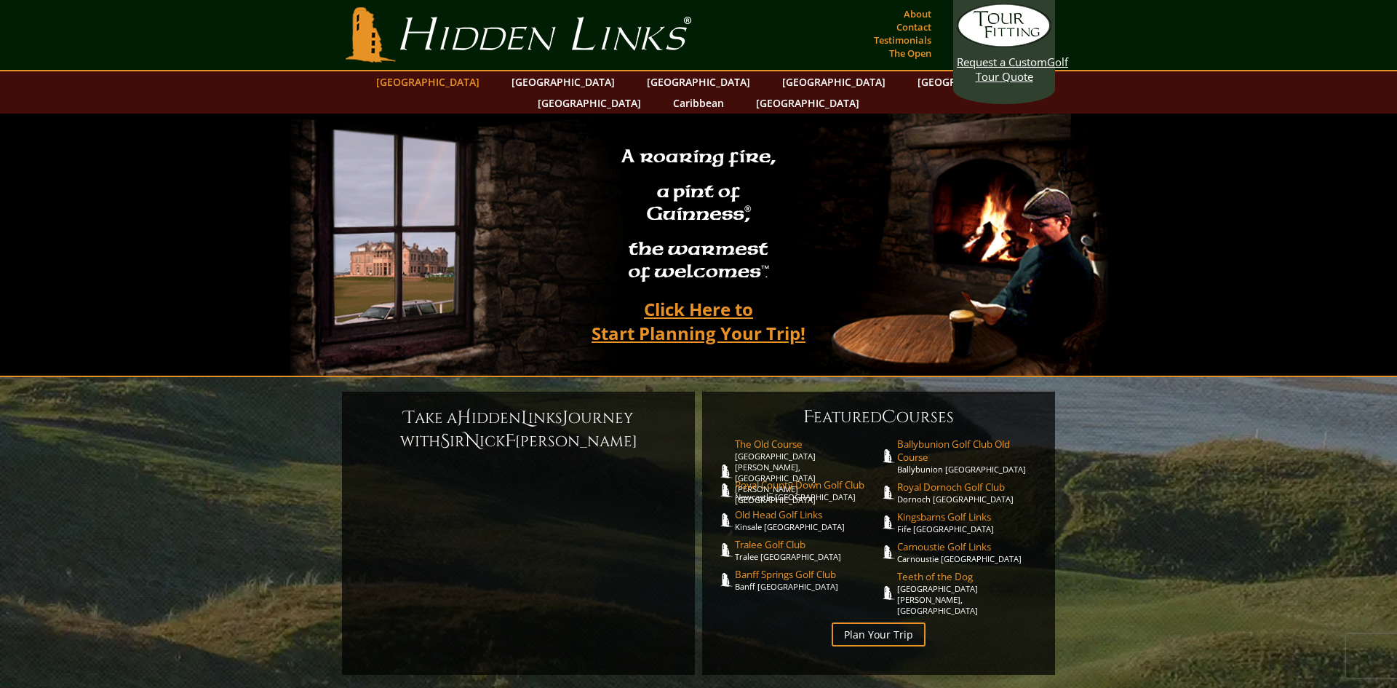 This screenshot has height=688, width=1397. Describe the element at coordinates (445, 441) in the screenshot. I see `span: S` at that location.